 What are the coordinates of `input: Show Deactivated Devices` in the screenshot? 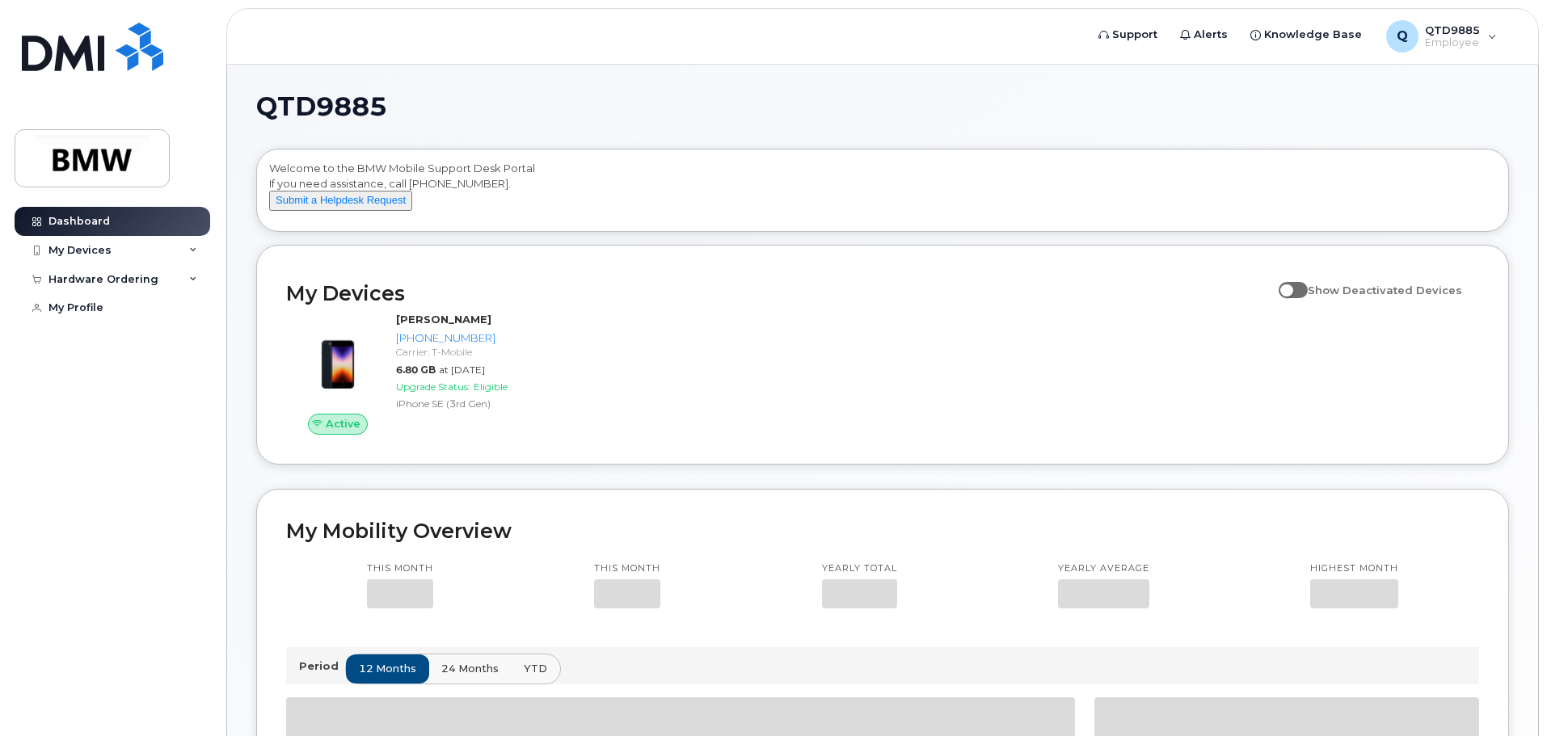 It's located at (1285, 281).